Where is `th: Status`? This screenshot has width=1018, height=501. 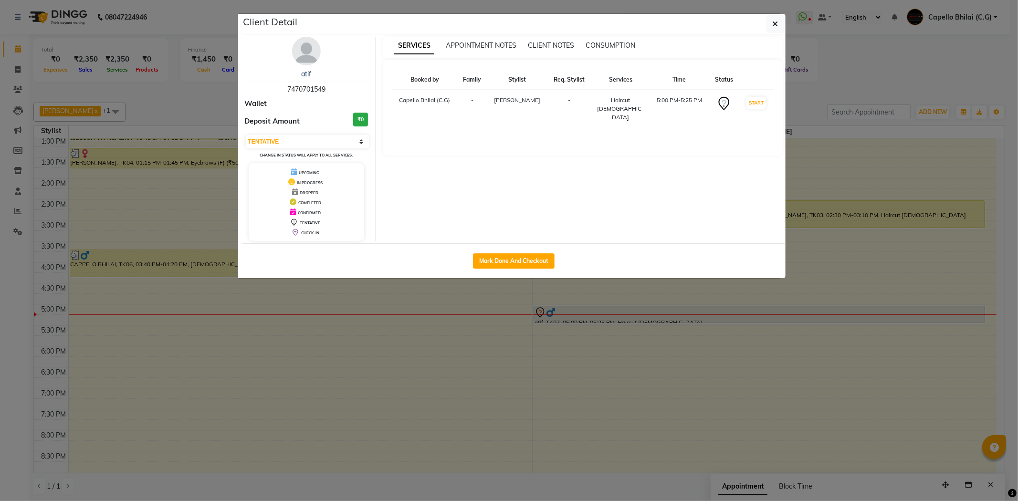
th: Status is located at coordinates (724, 80).